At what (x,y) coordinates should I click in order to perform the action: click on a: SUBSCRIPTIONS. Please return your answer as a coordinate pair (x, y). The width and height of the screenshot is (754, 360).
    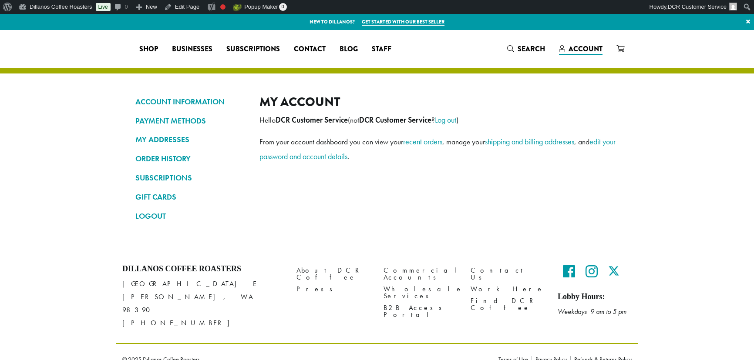
    Looking at the image, I should click on (191, 178).